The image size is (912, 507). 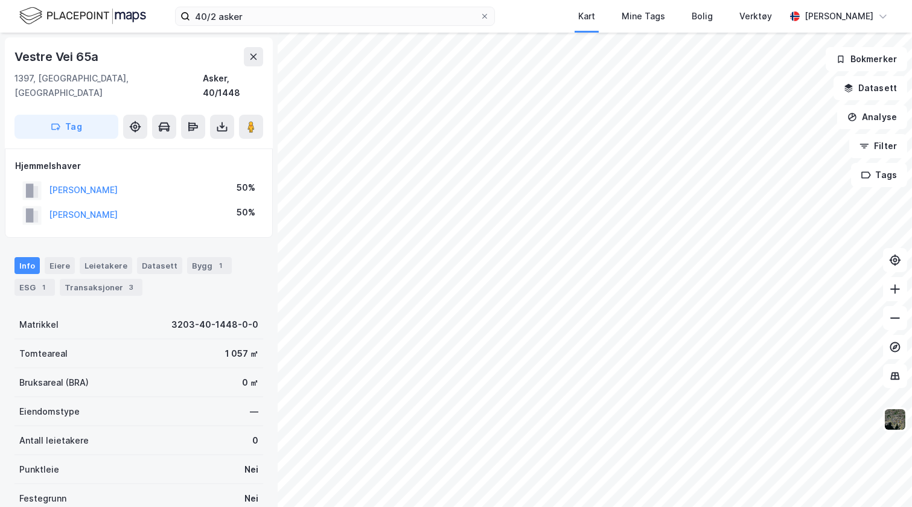 What do you see at coordinates (586, 16) in the screenshot?
I see `div: Kart` at bounding box center [586, 16].